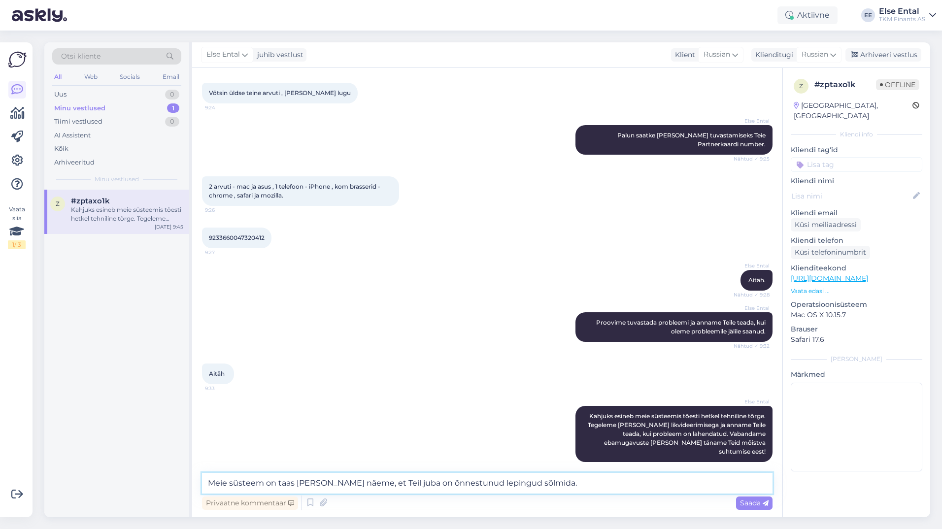  I want to click on span: 9233660047320412, so click(237, 238).